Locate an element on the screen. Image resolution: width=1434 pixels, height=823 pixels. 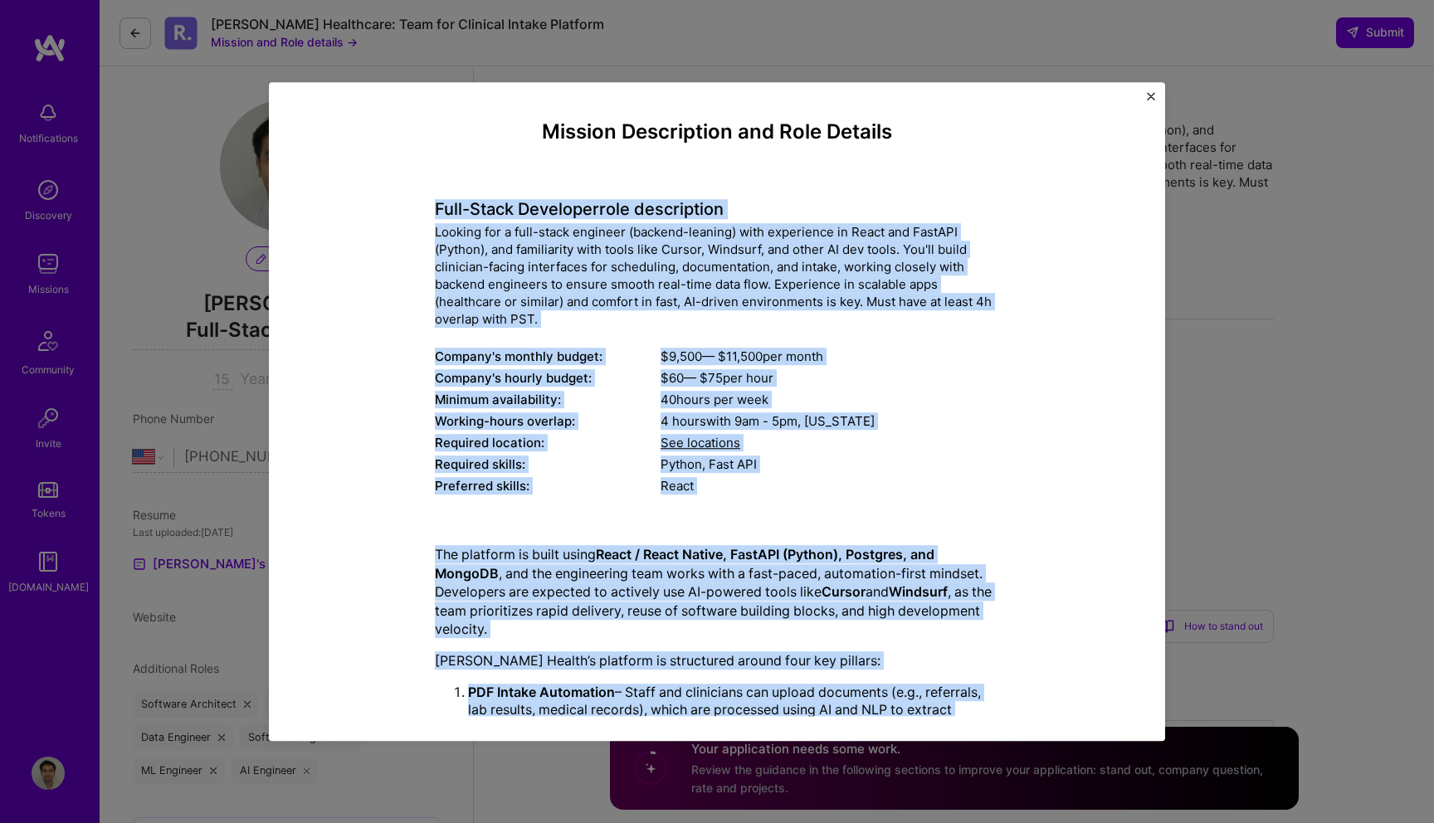
div: Looking for a full-stack engineer (backend-leaning) with experience in React and FastAPI (Python)... is located at coordinates (717, 276).